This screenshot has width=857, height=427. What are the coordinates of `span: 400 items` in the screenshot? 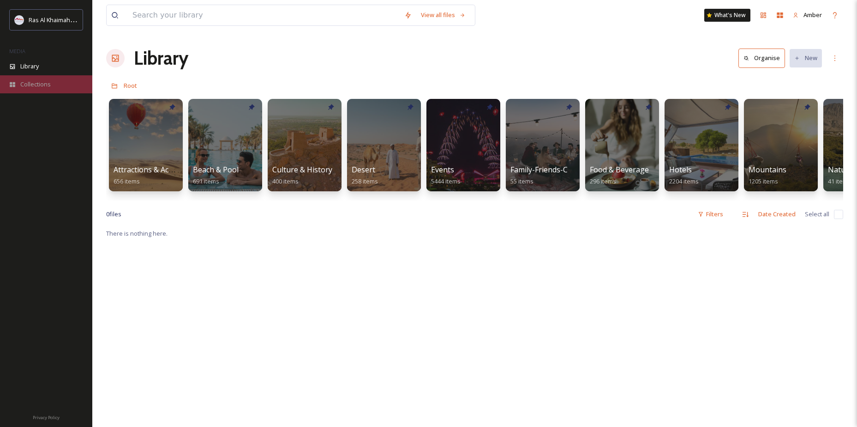 It's located at (285, 181).